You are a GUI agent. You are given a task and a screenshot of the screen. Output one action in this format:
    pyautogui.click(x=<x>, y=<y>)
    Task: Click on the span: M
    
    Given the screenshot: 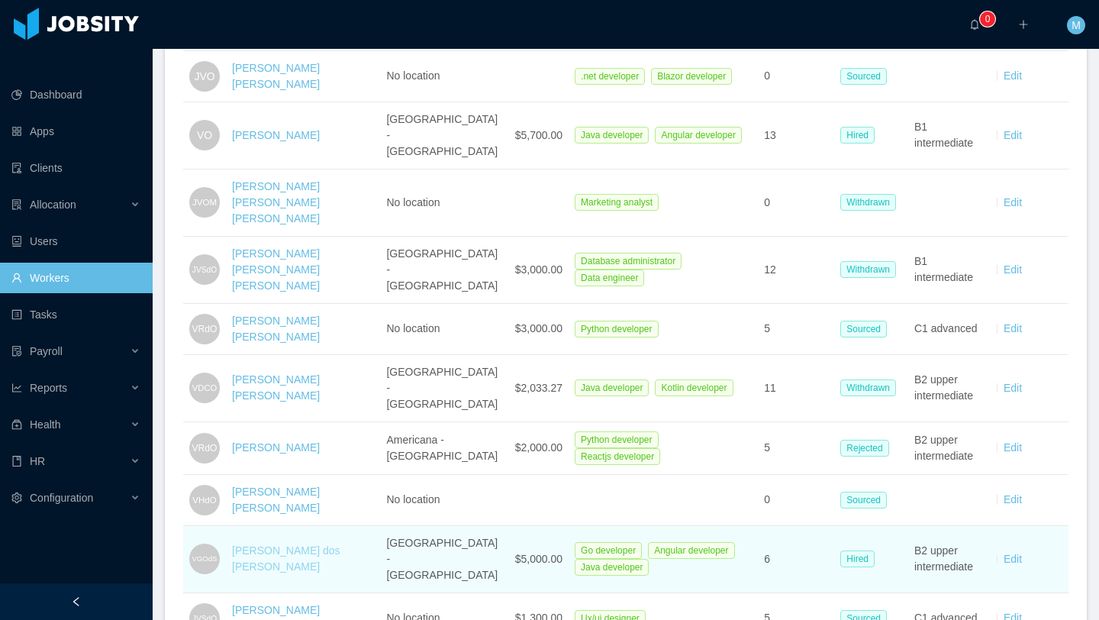 What is the action you would take?
    pyautogui.click(x=1076, y=25)
    